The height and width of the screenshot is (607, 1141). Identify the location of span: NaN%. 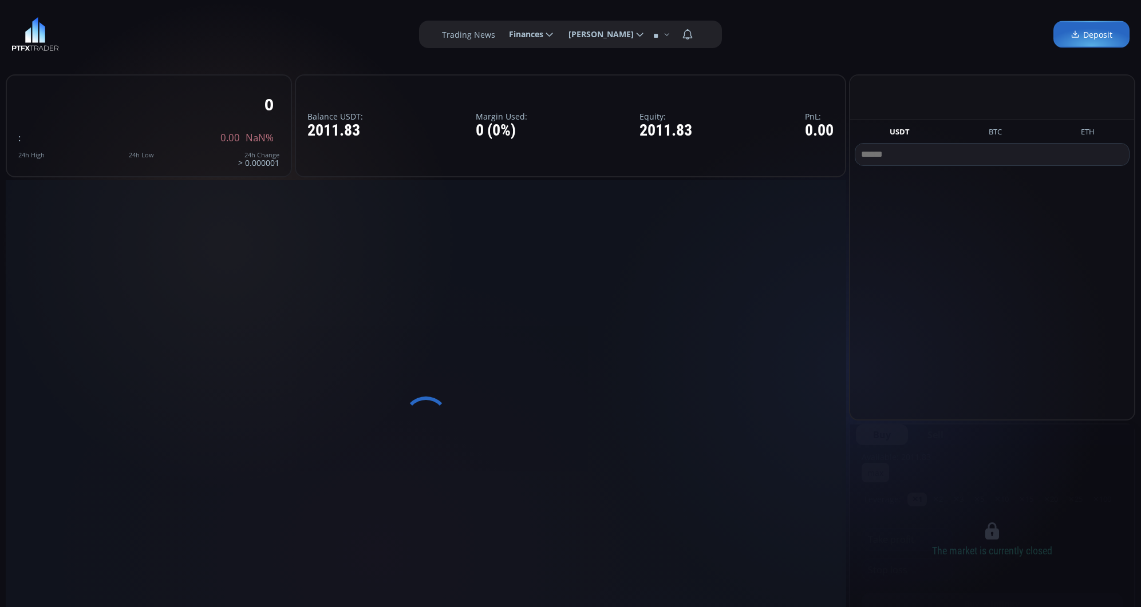
(259, 138).